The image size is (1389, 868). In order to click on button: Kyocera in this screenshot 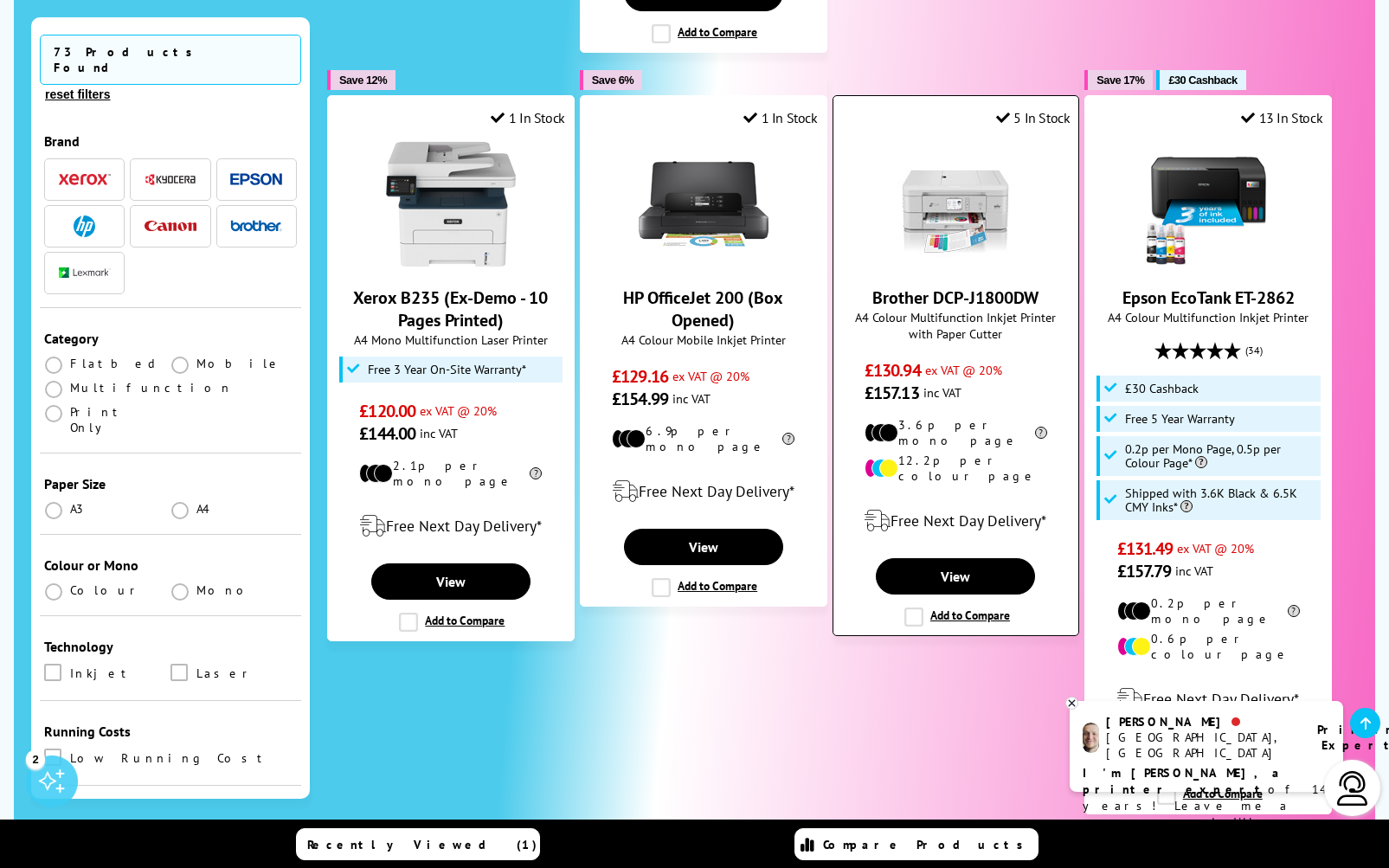, I will do `click(171, 179)`.